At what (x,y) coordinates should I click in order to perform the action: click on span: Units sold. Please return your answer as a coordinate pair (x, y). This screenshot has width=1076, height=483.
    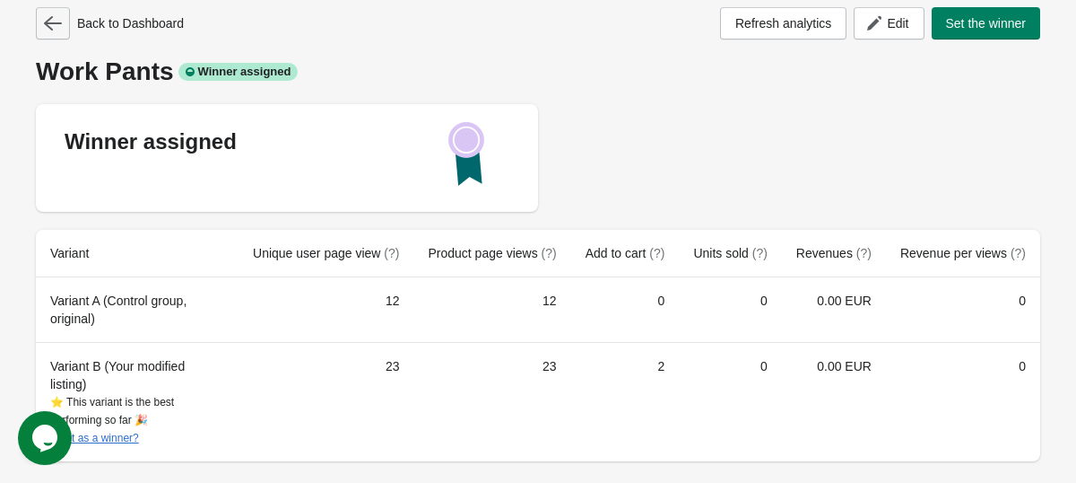
    Looking at the image, I should click on (730, 253).